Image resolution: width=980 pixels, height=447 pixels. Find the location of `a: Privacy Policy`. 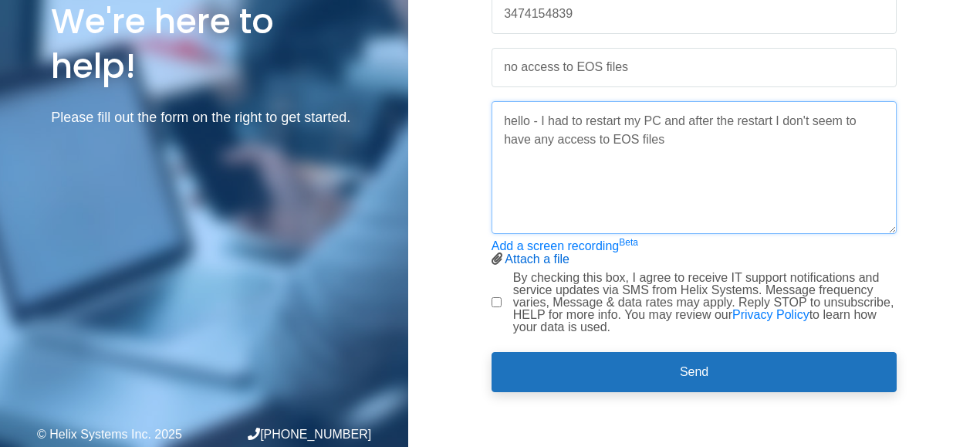

a: Privacy Policy is located at coordinates (771, 314).